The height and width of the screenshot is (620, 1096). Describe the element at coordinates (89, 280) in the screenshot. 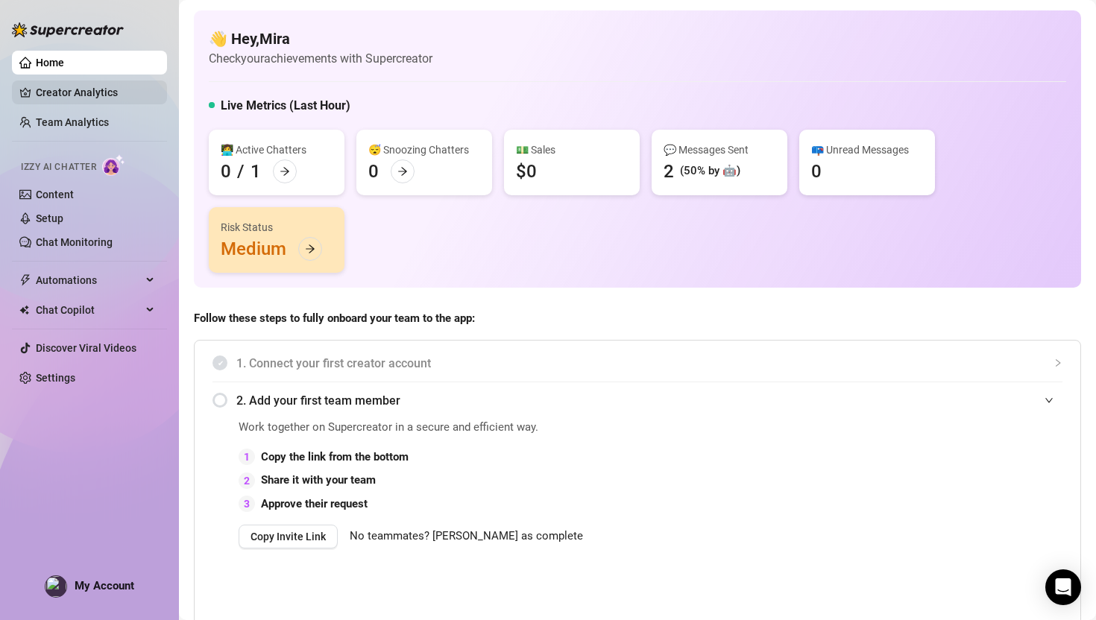

I see `span: Automations` at that location.